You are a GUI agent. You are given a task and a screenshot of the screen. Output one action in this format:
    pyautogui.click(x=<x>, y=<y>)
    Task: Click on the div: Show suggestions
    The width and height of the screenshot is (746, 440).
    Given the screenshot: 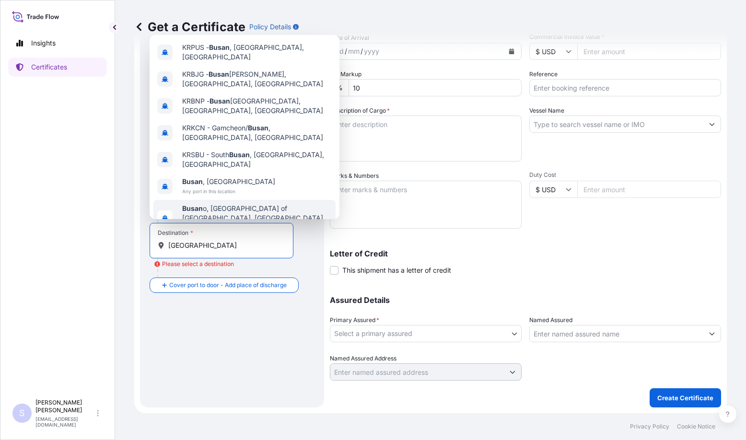 What is the action you would take?
    pyautogui.click(x=244, y=127)
    